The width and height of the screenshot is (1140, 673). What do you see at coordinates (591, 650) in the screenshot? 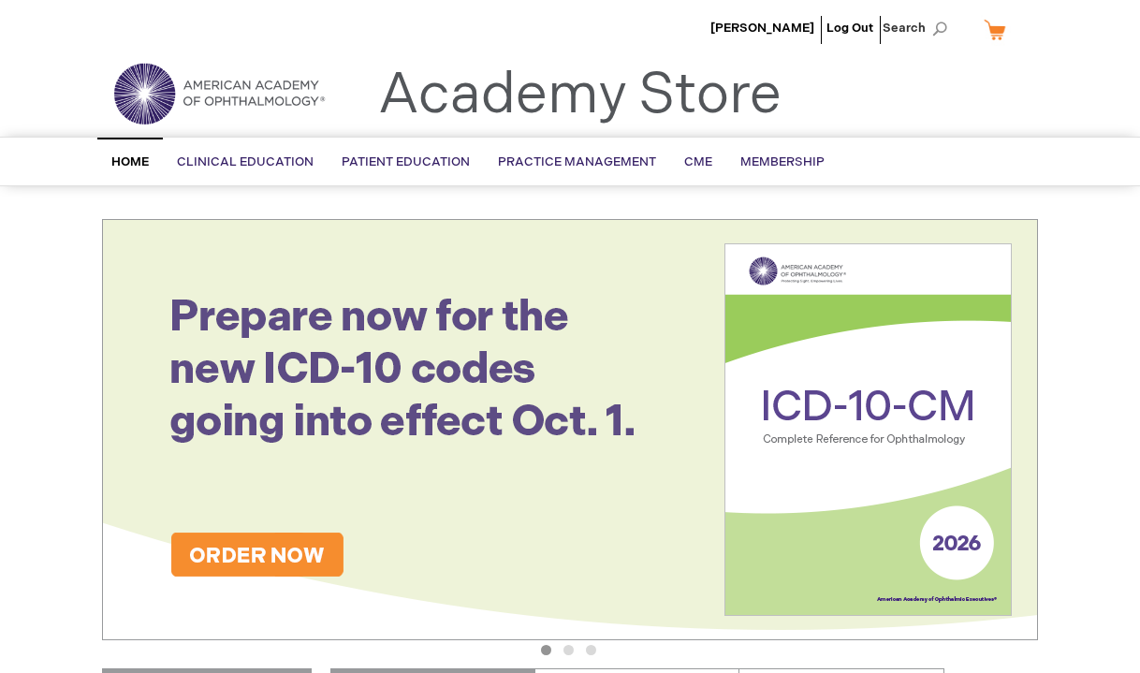
I see `button: 3 of 3` at bounding box center [591, 650].